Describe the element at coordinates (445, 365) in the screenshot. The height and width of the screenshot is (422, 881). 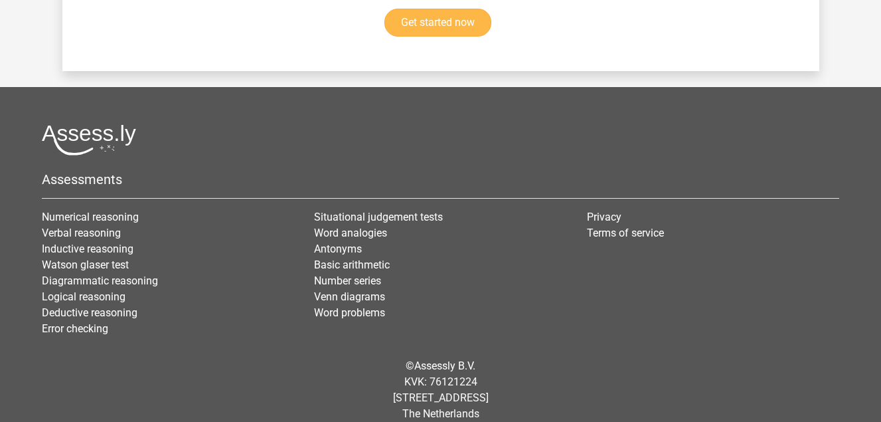
I see `a: Assessly B.V.` at that location.